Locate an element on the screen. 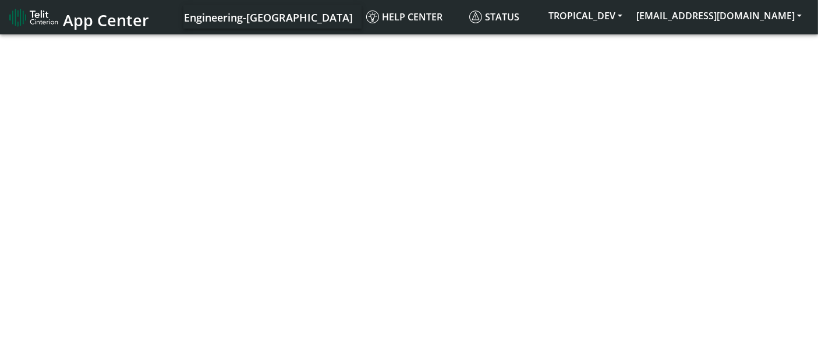 The image size is (818, 362). span: Status is located at coordinates (494, 17).